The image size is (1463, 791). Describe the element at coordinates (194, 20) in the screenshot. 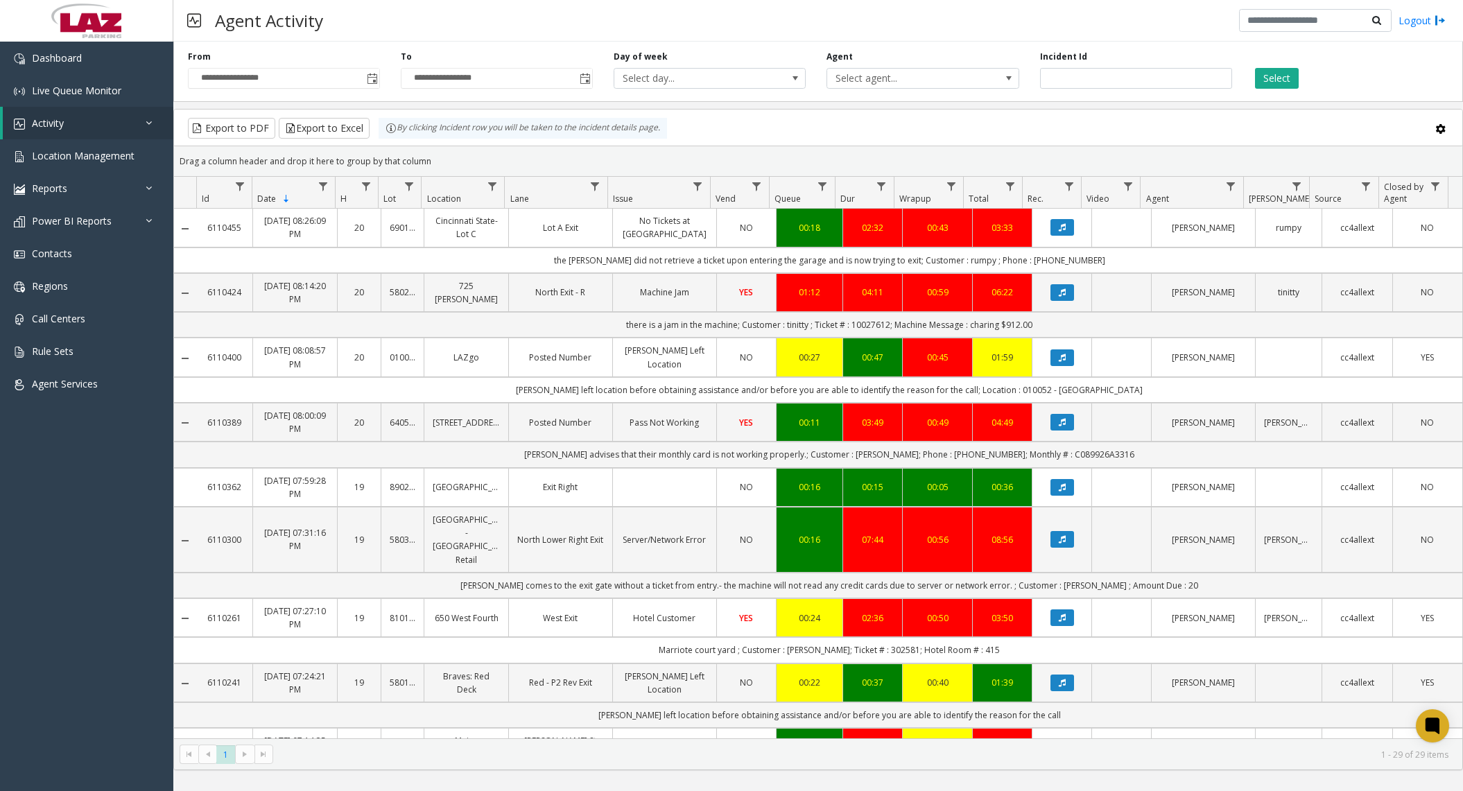

I see `img: pageIcon` at that location.